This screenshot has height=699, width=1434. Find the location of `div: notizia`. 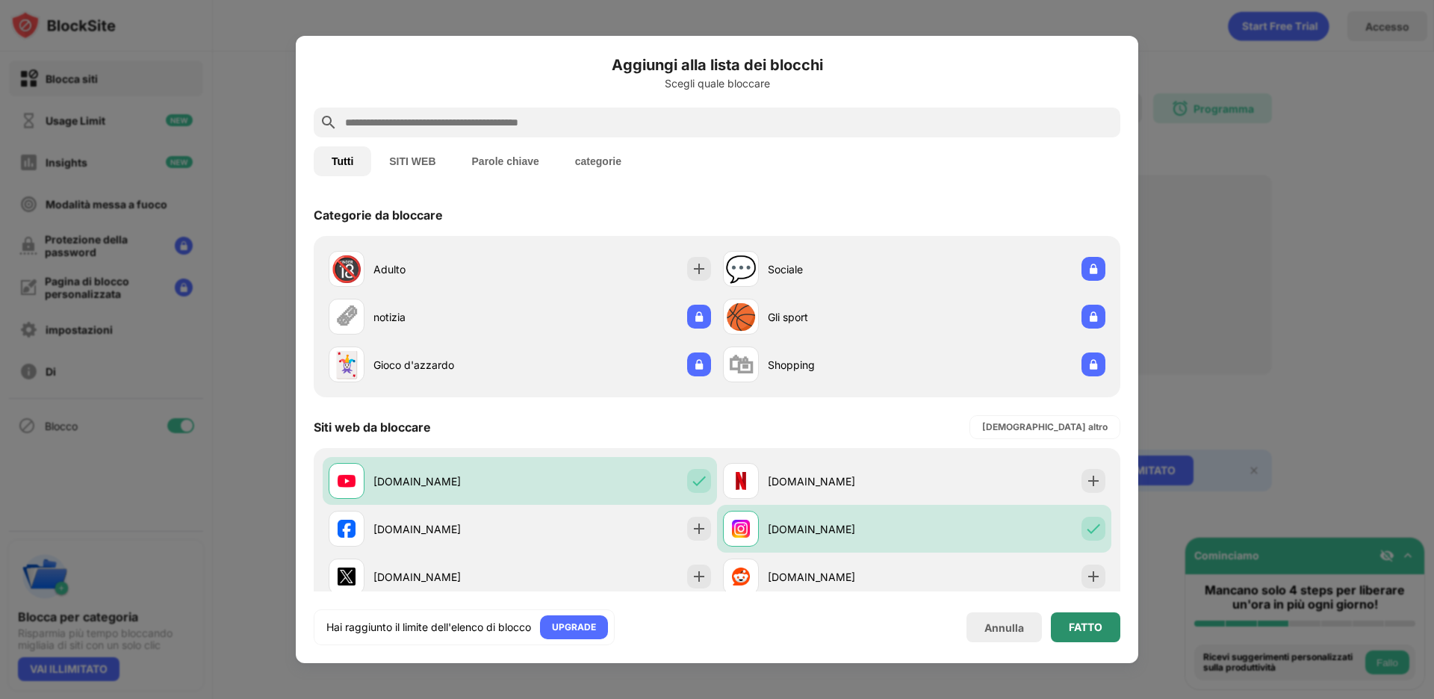

div: notizia is located at coordinates (447, 317).